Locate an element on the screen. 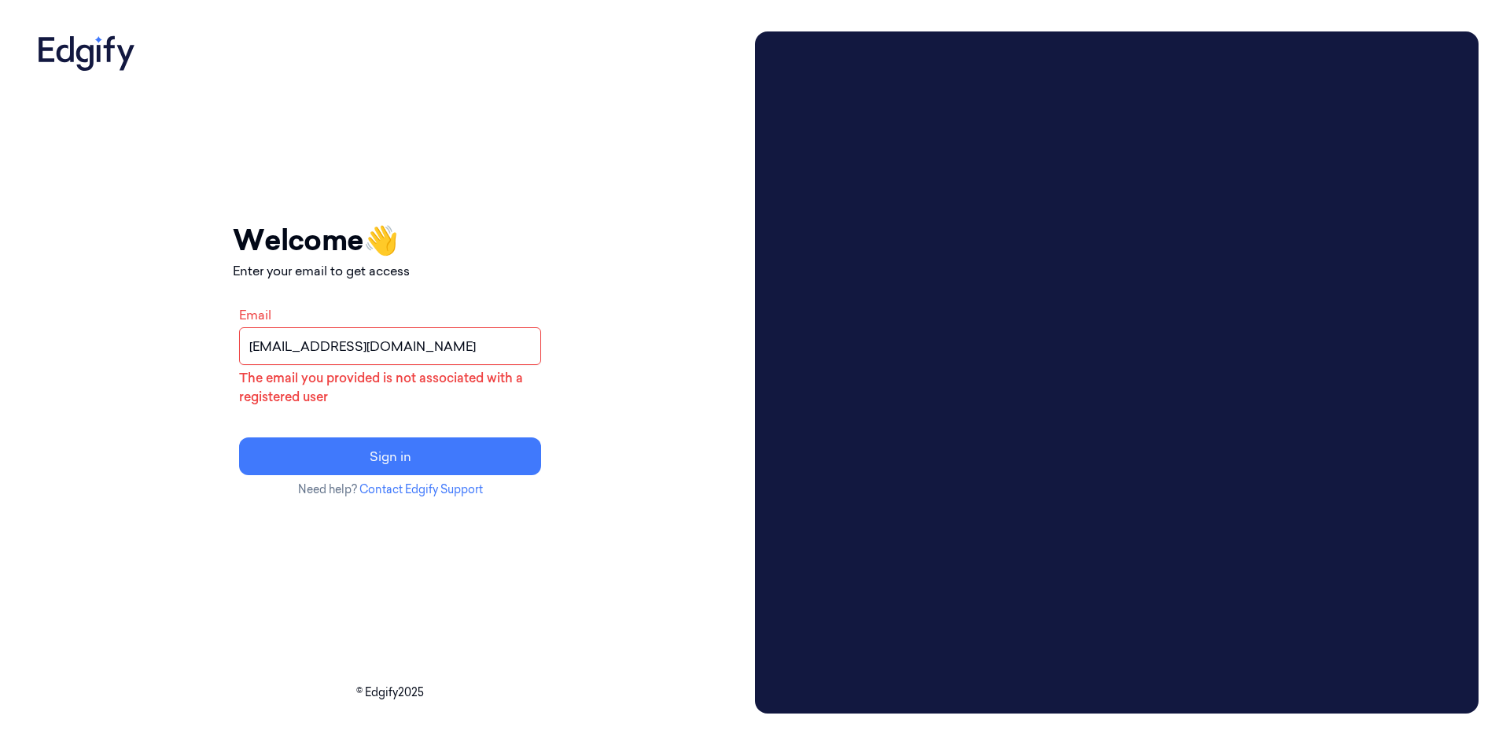 The width and height of the screenshot is (1510, 745). label: Email is located at coordinates (255, 315).